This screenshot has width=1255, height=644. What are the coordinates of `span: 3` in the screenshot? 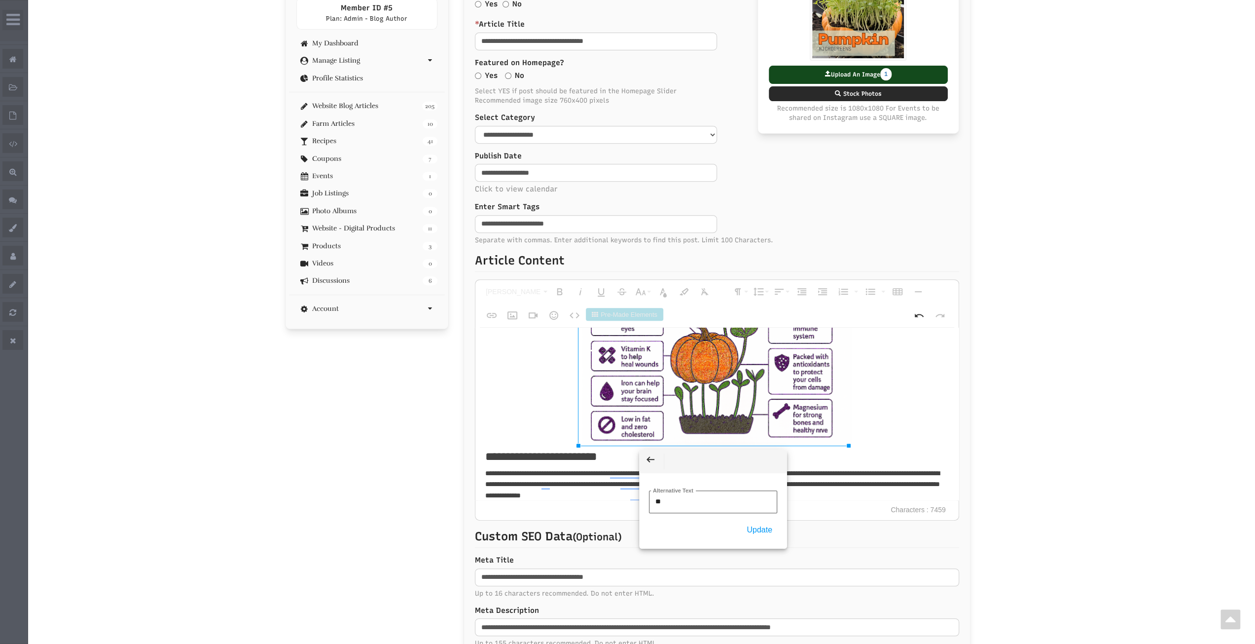 It's located at (430, 246).